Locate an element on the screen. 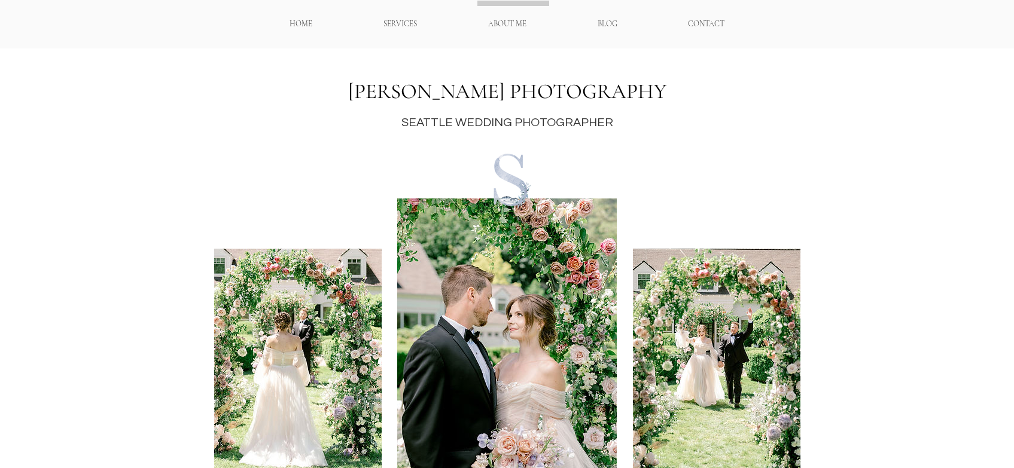  a: CONTACT is located at coordinates (706, 24).